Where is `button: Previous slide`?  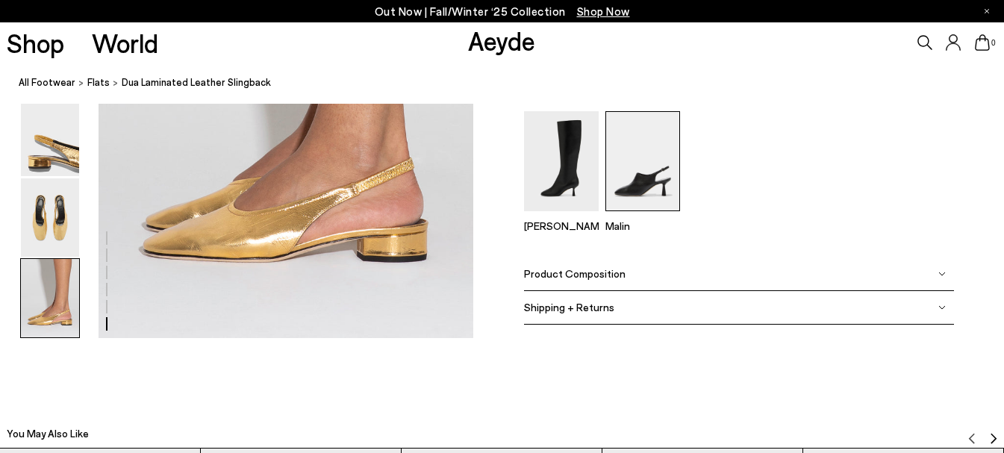 button: Previous slide is located at coordinates (972, 434).